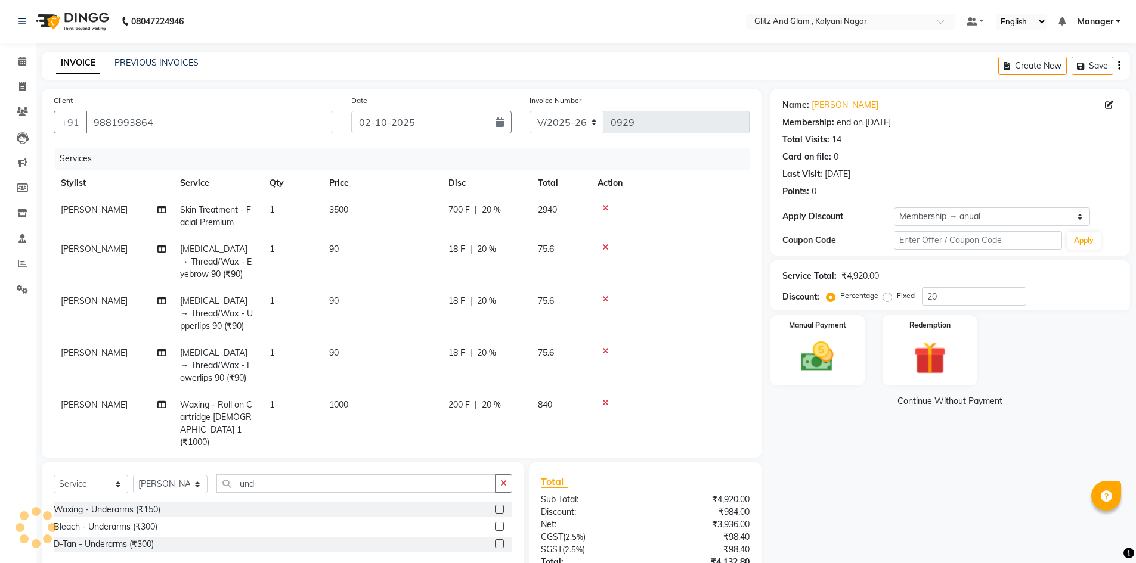 This screenshot has height=563, width=1136. I want to click on div: Name:, so click(795, 105).